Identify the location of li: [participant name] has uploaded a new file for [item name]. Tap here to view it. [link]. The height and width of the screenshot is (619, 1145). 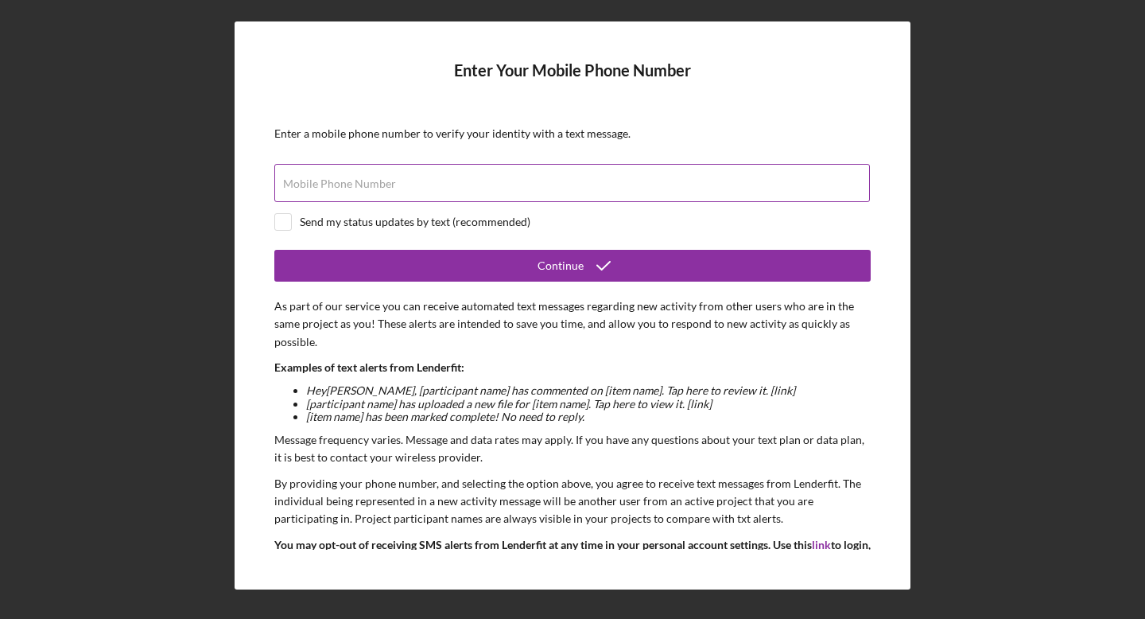
(589, 404).